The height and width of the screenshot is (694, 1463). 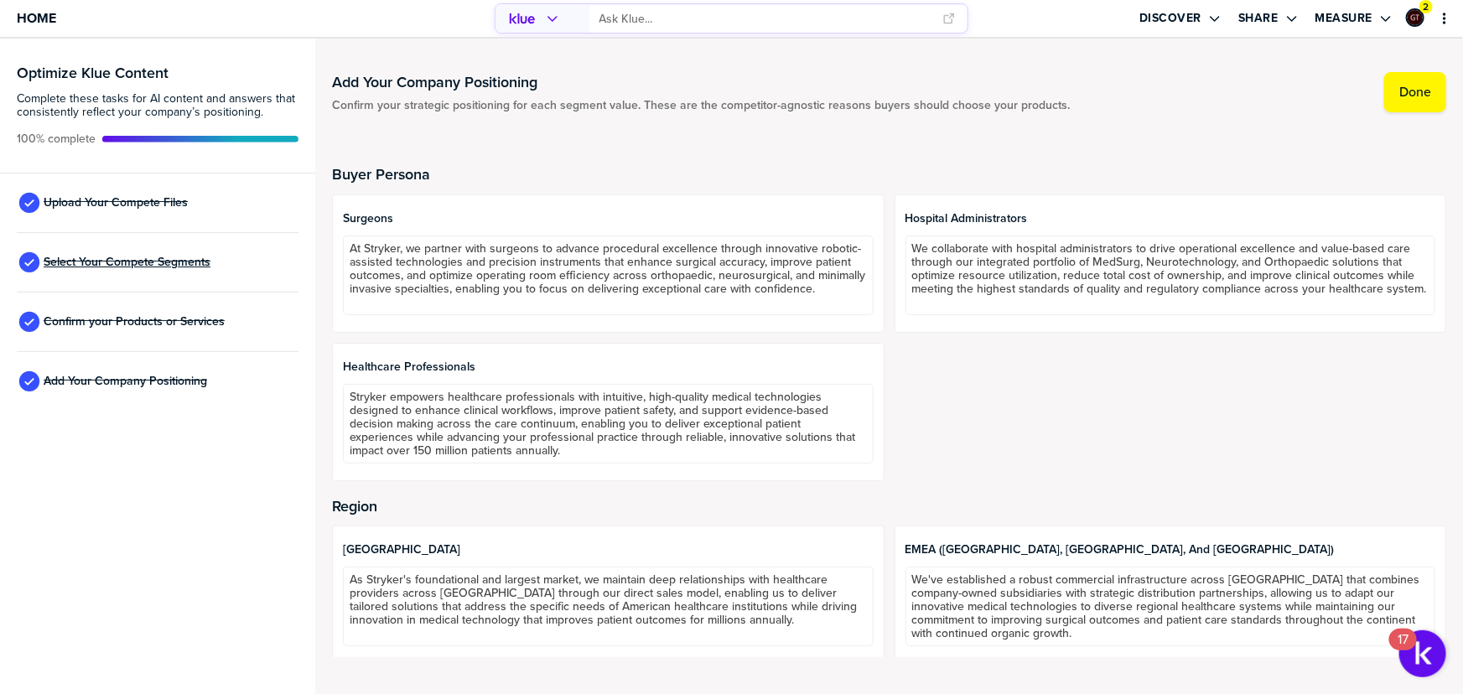 I want to click on textarea: Stryker empowers healthcare professionals with intuitive, high-quality medical technologies desig..., so click(x=608, y=423).